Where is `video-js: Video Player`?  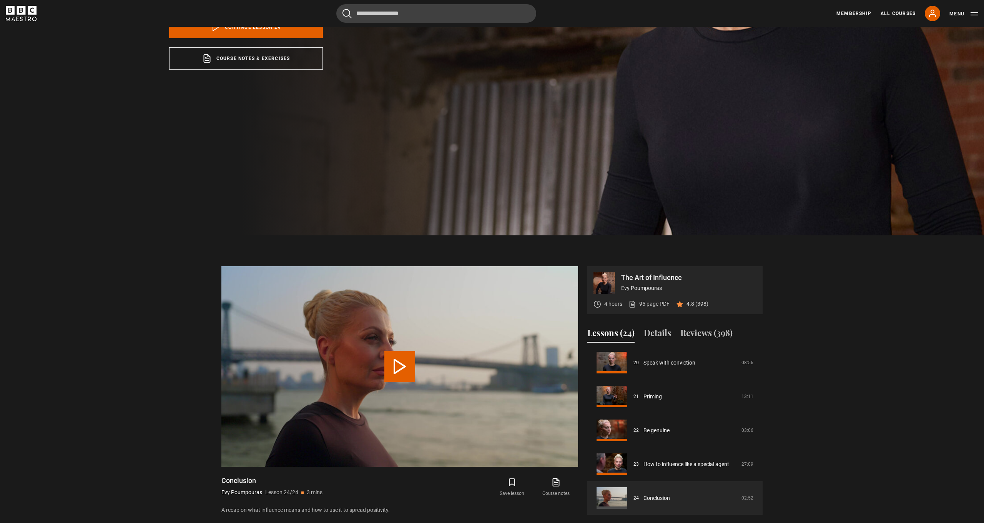 video-js: Video Player is located at coordinates (400, 366).